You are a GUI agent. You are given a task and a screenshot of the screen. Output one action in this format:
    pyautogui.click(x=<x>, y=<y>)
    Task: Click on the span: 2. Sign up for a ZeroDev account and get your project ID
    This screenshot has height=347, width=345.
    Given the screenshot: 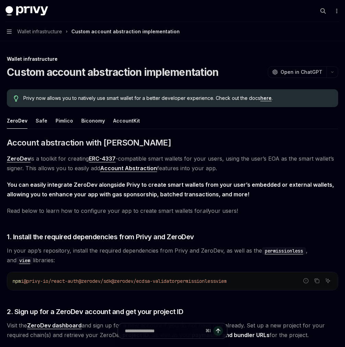 What is the action you would take?
    pyautogui.click(x=95, y=312)
    